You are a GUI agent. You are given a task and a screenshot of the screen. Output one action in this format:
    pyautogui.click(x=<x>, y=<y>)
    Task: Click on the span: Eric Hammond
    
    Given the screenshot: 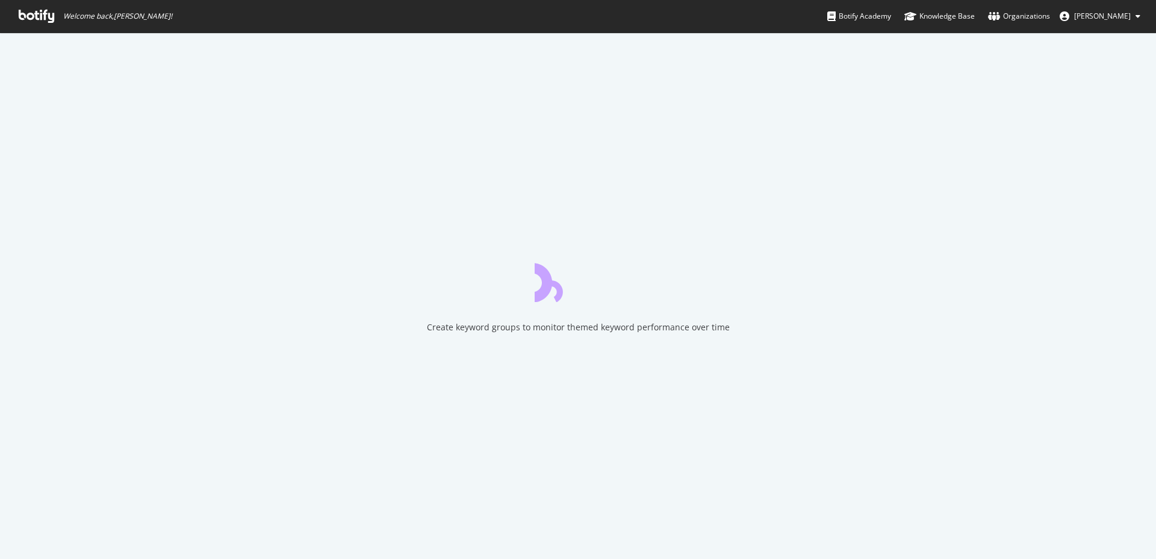 What is the action you would take?
    pyautogui.click(x=1103, y=16)
    